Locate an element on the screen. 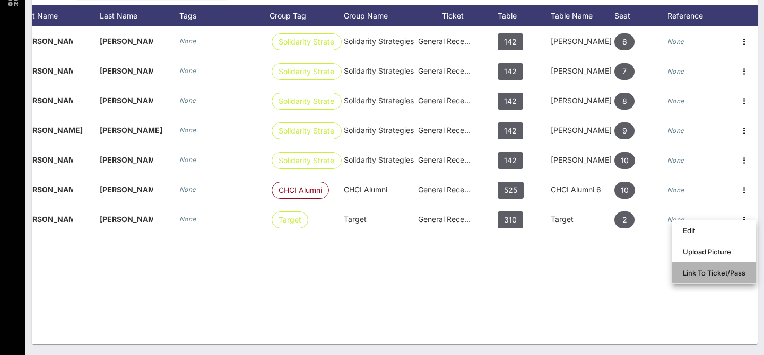 This screenshot has width=764, height=355. div: Target is located at coordinates (582, 220).